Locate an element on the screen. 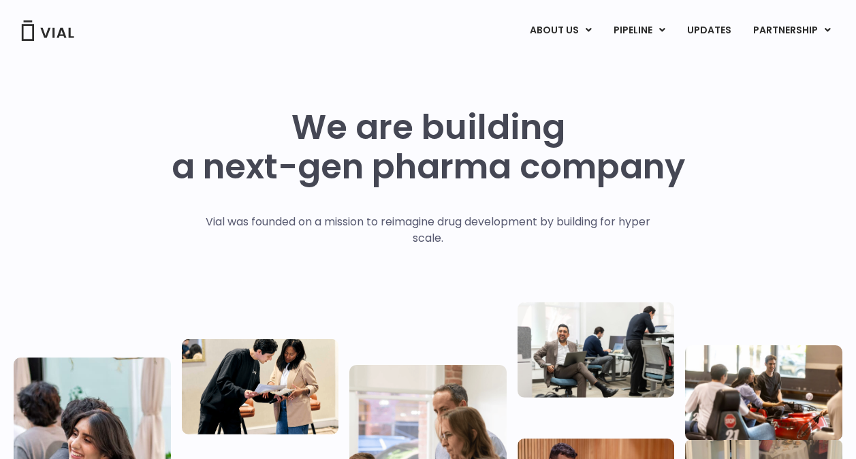 This screenshot has height=459, width=856. a: UPDATES is located at coordinates (709, 31).